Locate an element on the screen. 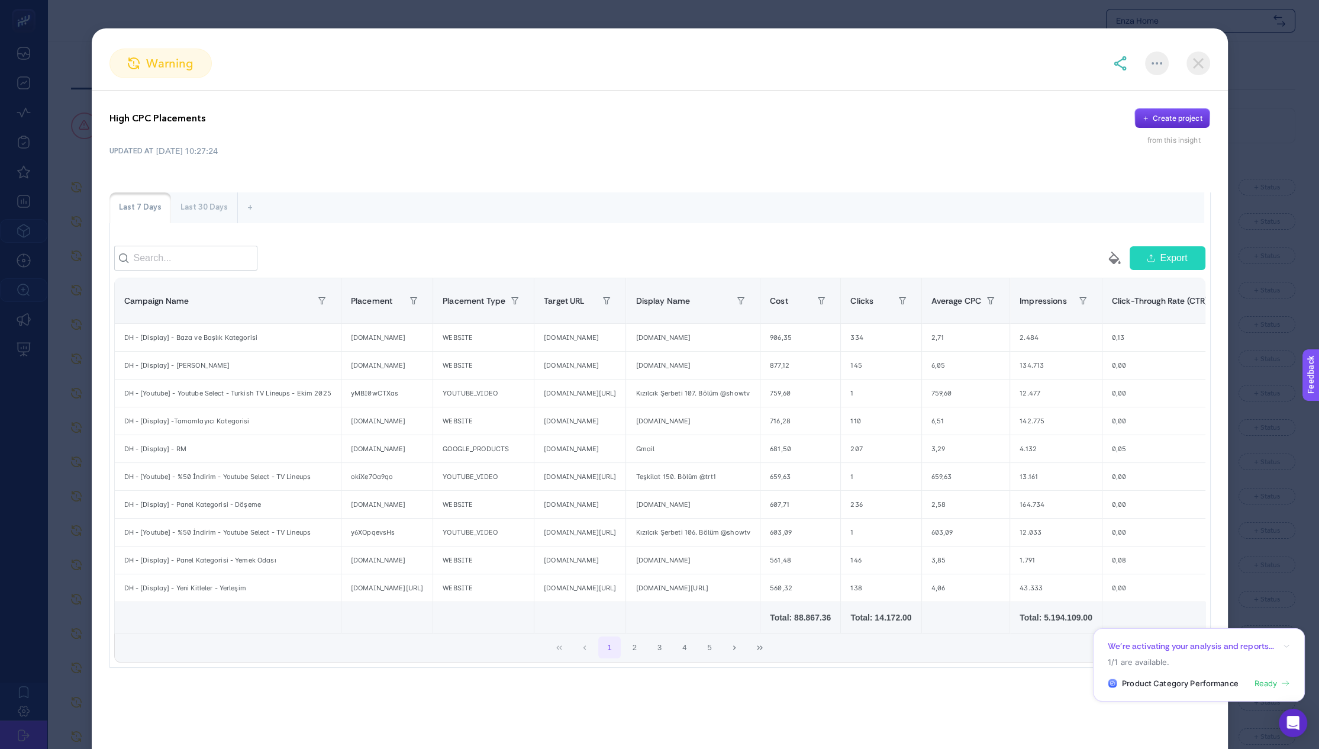  div: 12.477 is located at coordinates (1056, 393).